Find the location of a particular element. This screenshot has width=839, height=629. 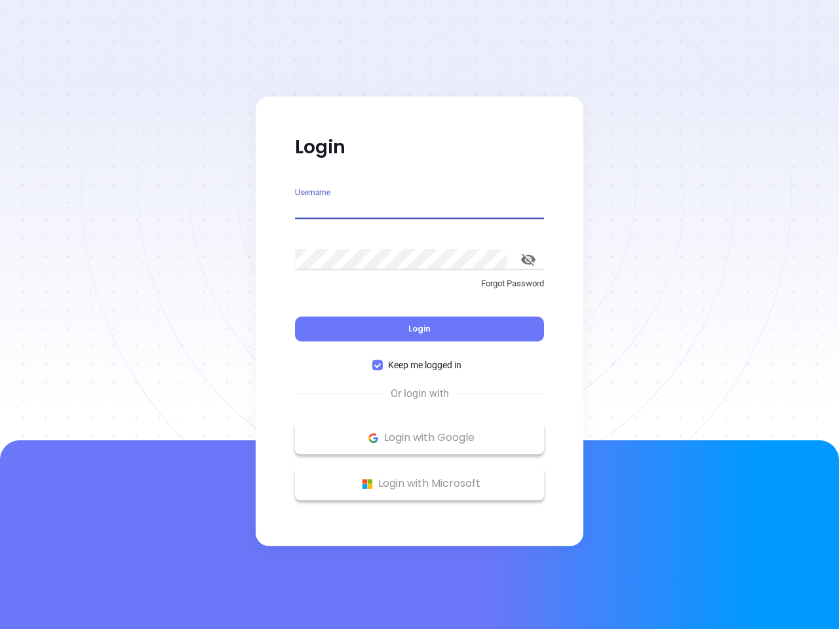

img: Microsoft Logo is located at coordinates (367, 484).